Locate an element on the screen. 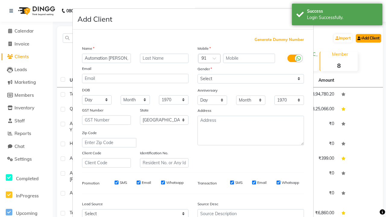  label: Transaction is located at coordinates (207, 183).